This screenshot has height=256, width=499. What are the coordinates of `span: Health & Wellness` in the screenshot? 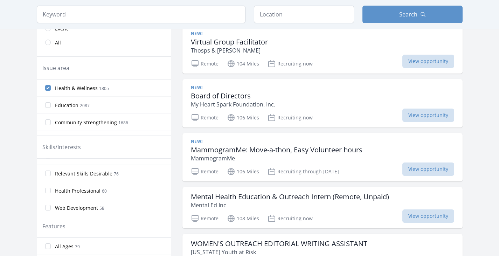 It's located at (76, 88).